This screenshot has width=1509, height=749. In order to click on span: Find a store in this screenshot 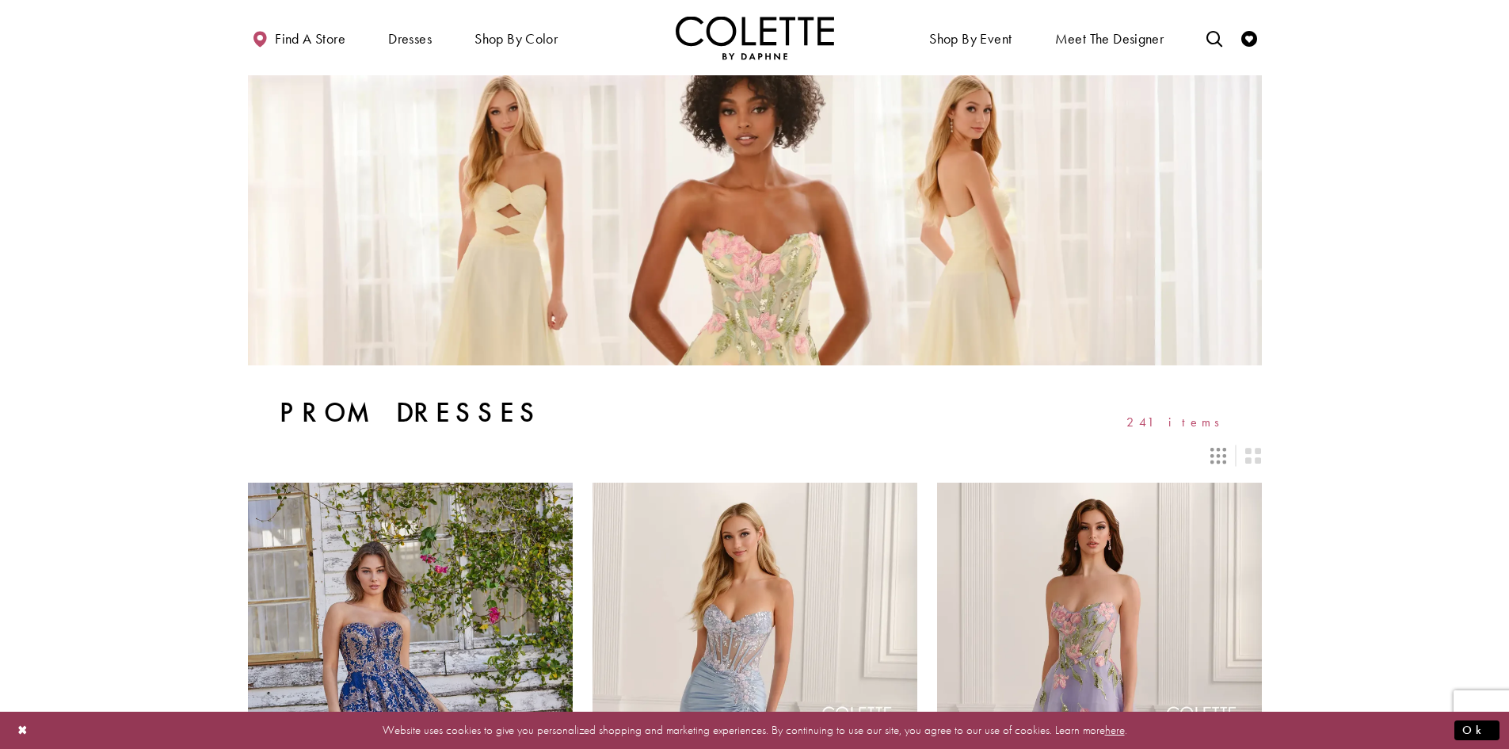, I will do `click(310, 39)`.